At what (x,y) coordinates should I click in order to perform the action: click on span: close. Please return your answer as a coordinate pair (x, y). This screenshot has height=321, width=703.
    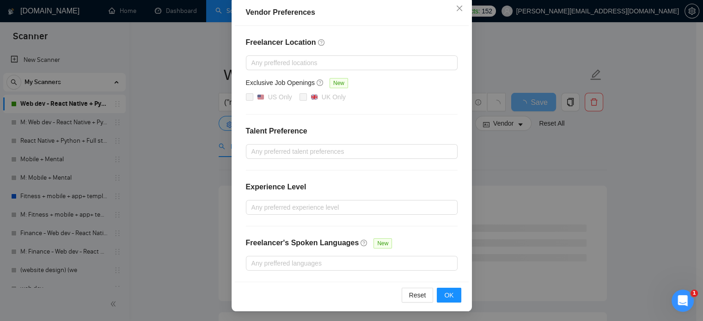
    Looking at the image, I should click on (459, 8).